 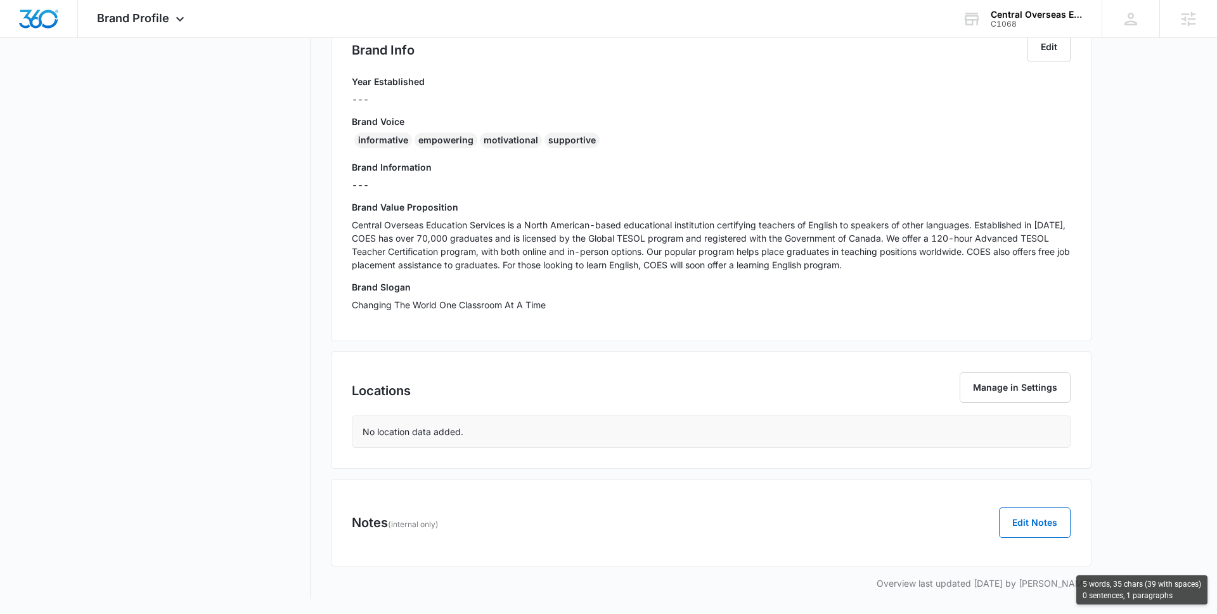 I want to click on button: Edit Notes, so click(x=1035, y=522).